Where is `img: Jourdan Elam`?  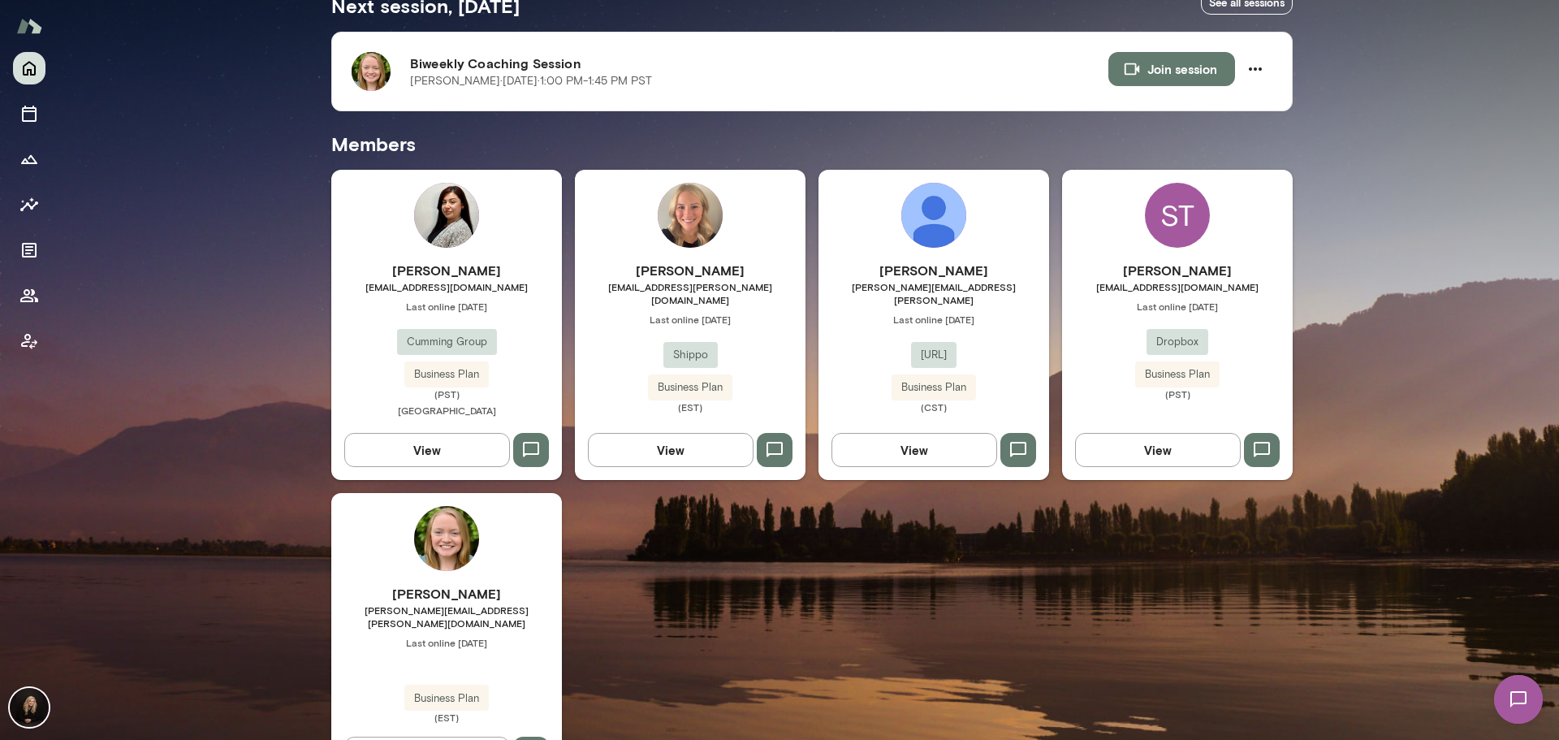
img: Jourdan Elam is located at coordinates (690, 215).